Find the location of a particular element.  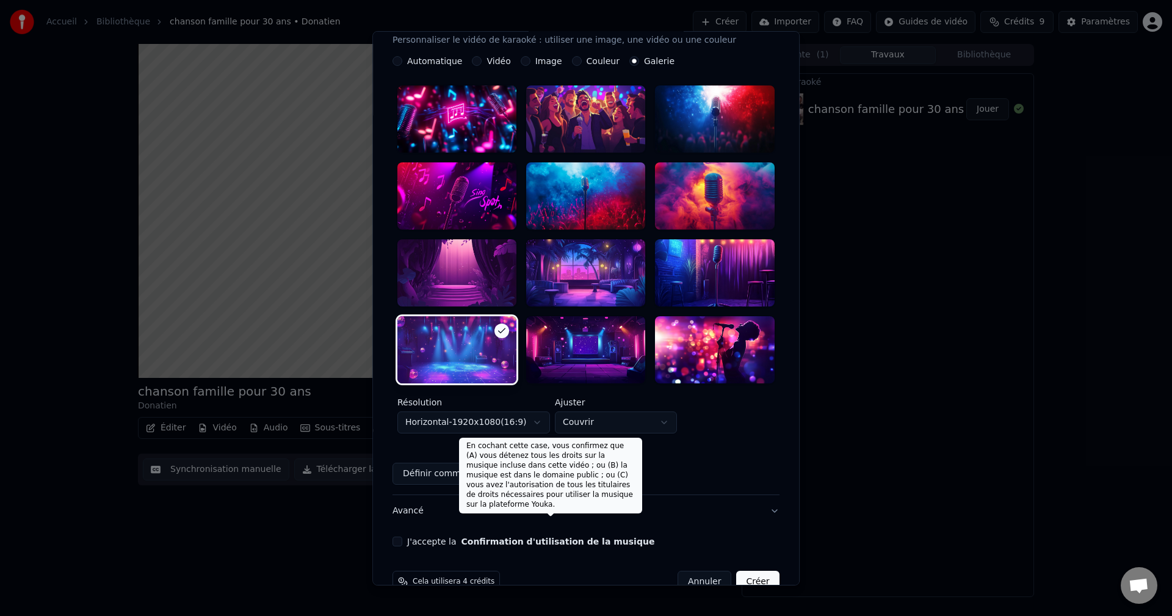

label: Image is located at coordinates (549, 61).